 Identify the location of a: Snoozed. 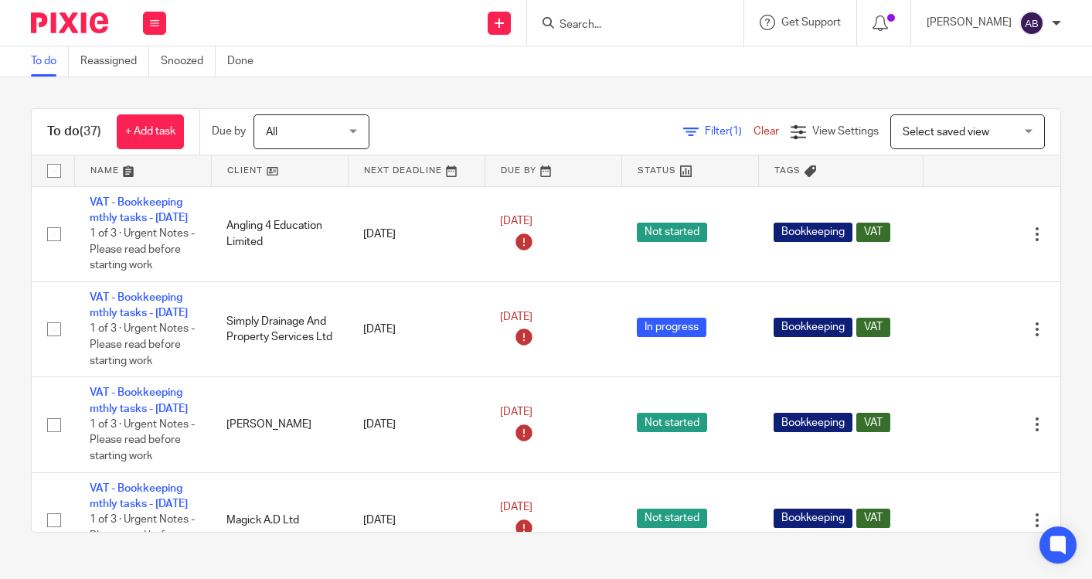
(188, 61).